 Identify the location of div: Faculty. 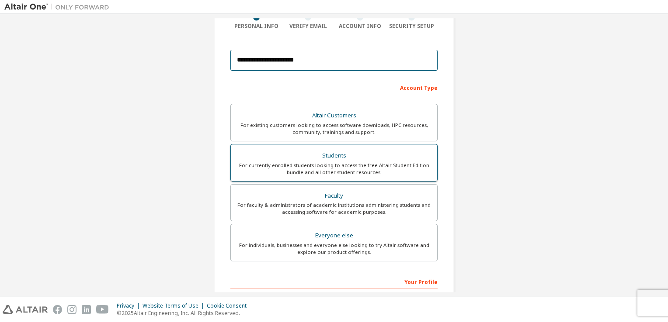
(334, 196).